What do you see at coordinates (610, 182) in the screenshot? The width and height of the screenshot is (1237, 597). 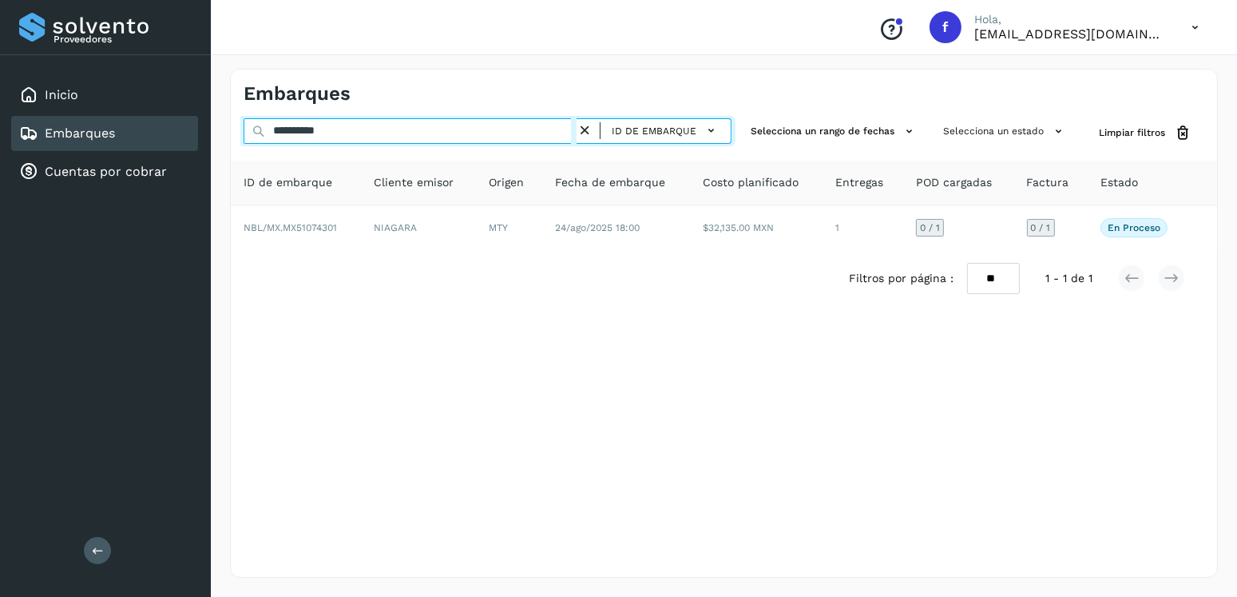 I see `span: Fecha de embarque` at bounding box center [610, 182].